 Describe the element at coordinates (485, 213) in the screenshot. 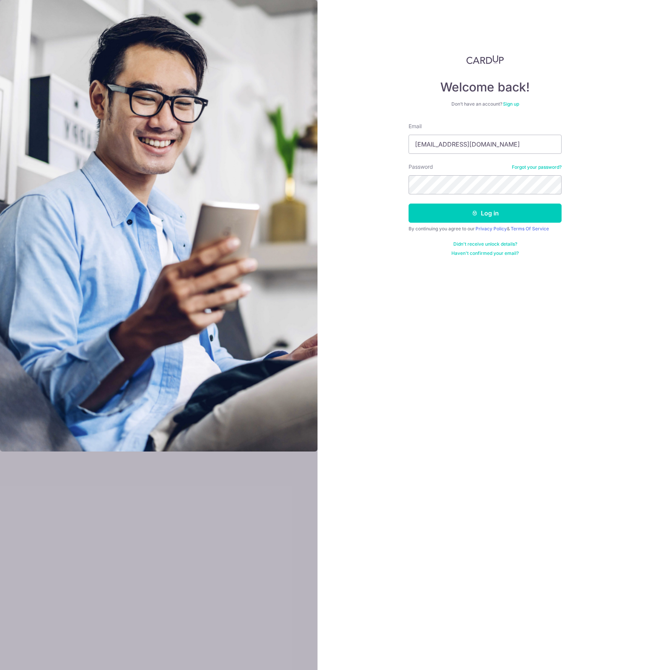

I see `button: Log in` at that location.